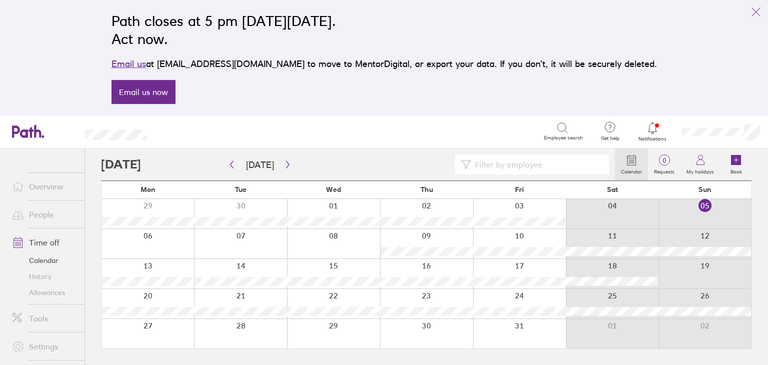  What do you see at coordinates (736, 165) in the screenshot?
I see `a: Book` at bounding box center [736, 165].